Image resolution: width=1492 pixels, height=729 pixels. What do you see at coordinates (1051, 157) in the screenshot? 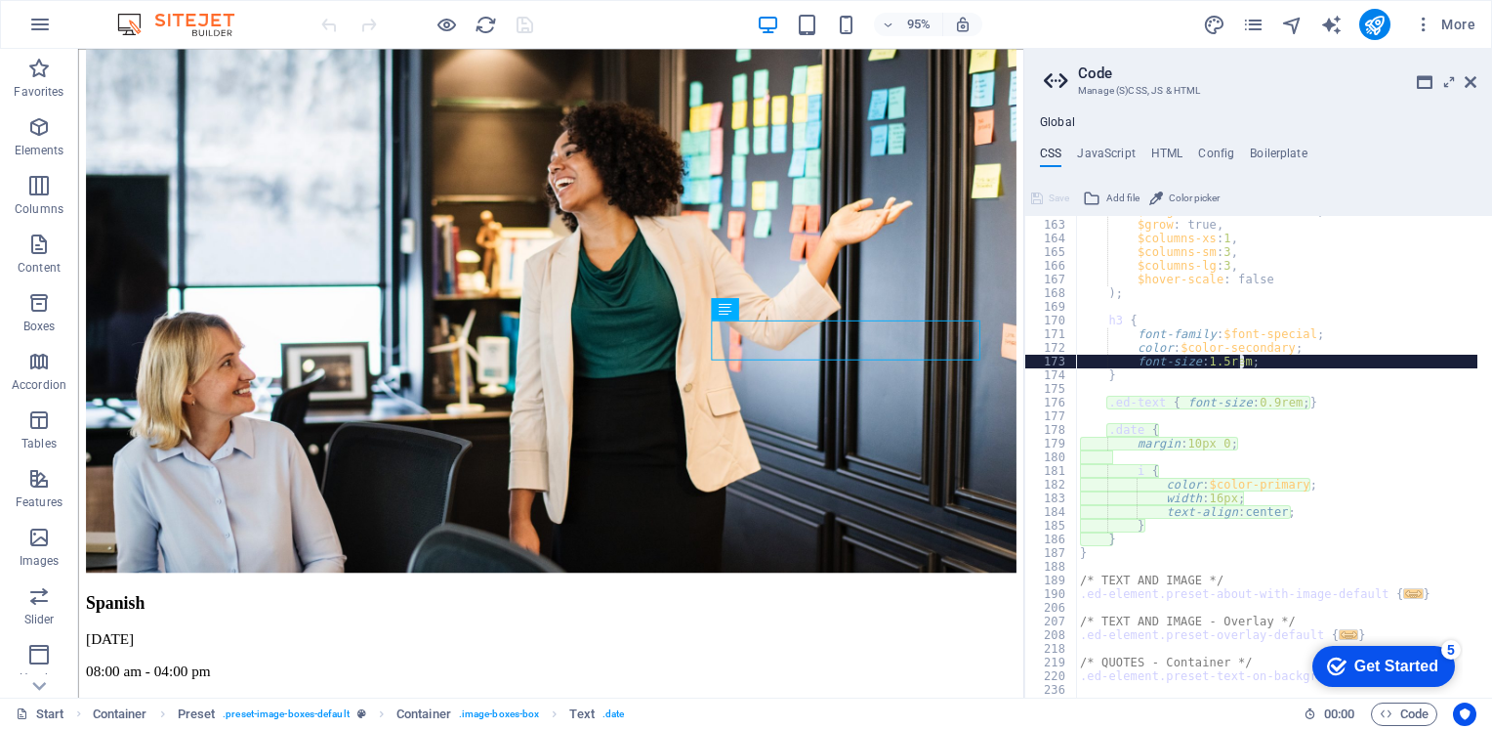
I see `h4: CSS` at bounding box center [1051, 157].